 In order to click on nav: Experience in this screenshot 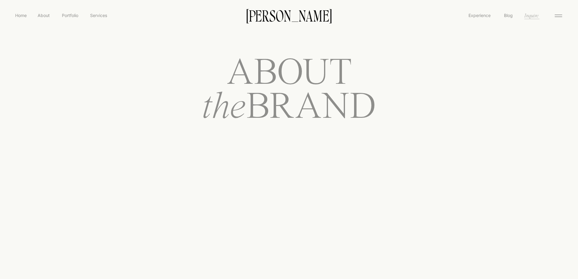, I will do `click(479, 15)`.